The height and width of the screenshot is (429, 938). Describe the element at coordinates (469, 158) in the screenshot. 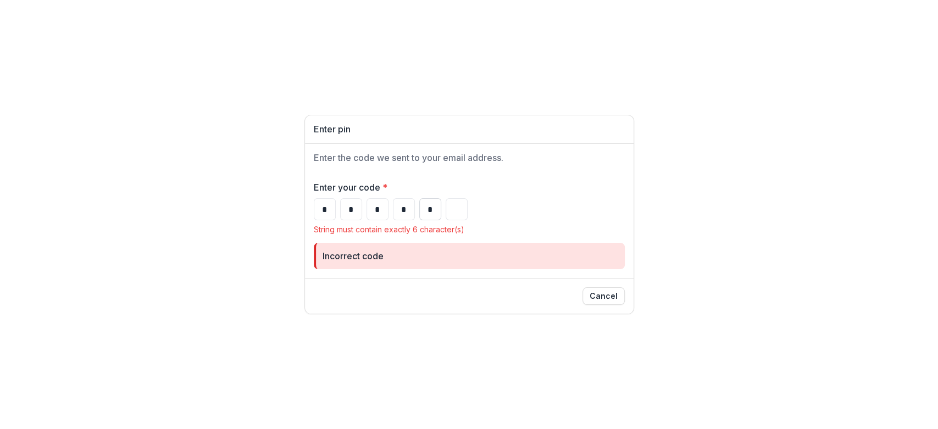

I see `h2: Enter the code we sent to your email address.` at that location.